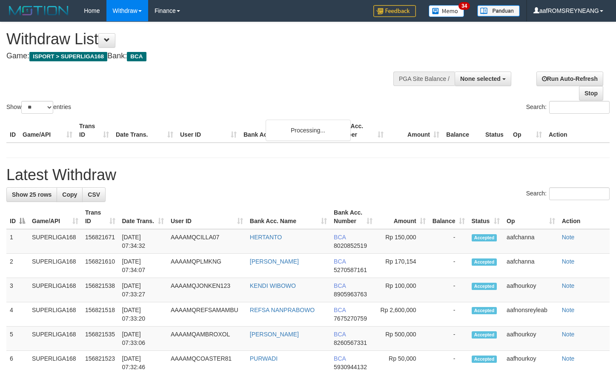 The image size is (616, 373). Describe the element at coordinates (308, 175) in the screenshot. I see `h1: Latest Withdraw` at that location.